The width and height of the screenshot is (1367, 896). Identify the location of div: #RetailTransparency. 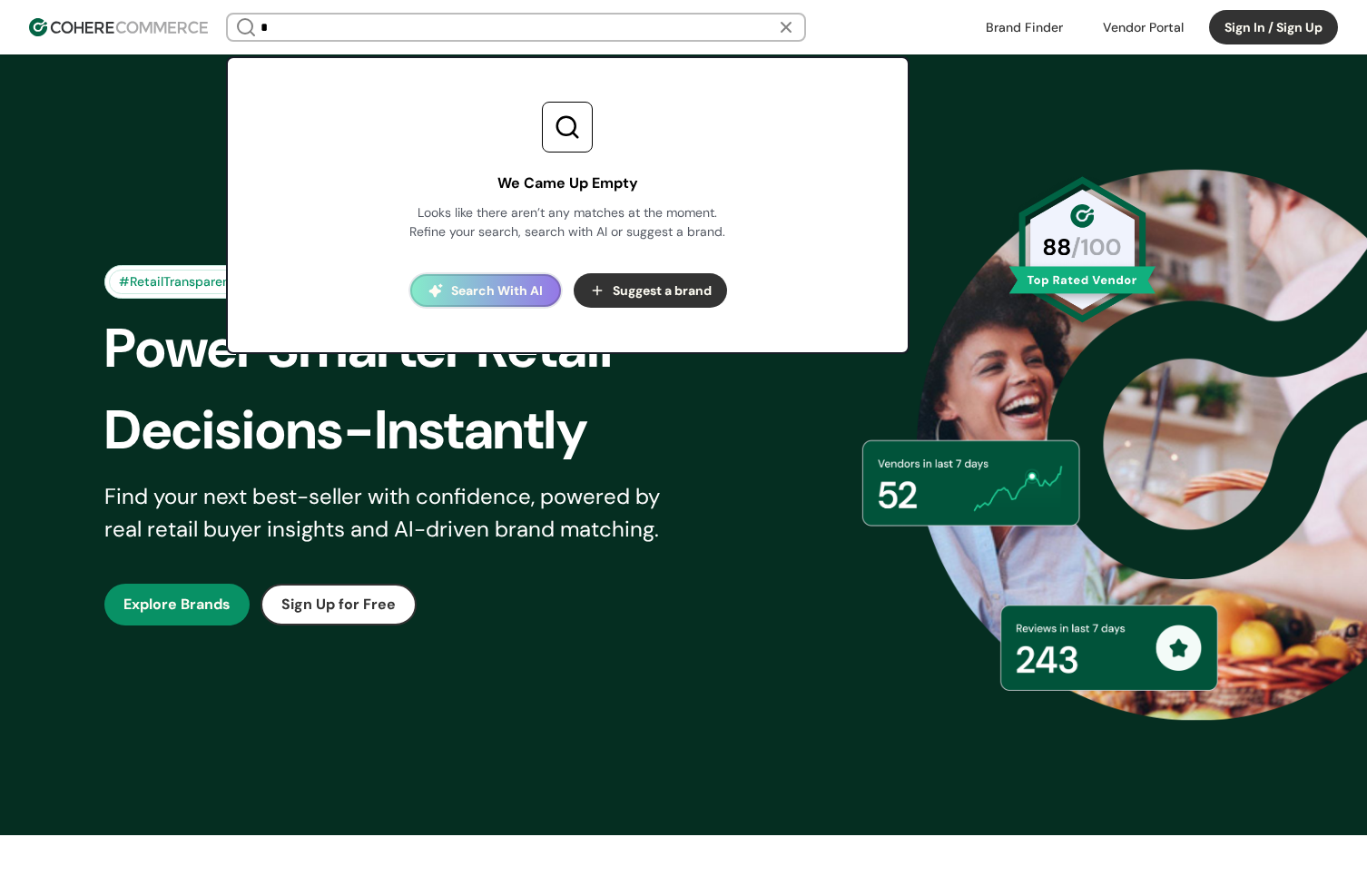
(181, 281).